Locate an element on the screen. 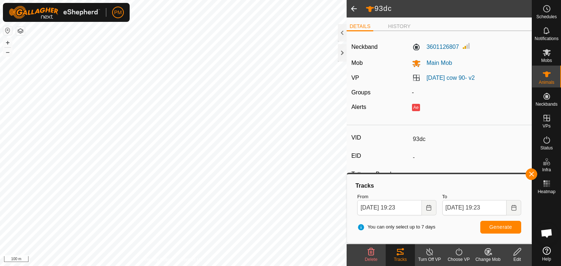  li: DETAILS is located at coordinates (360, 27).